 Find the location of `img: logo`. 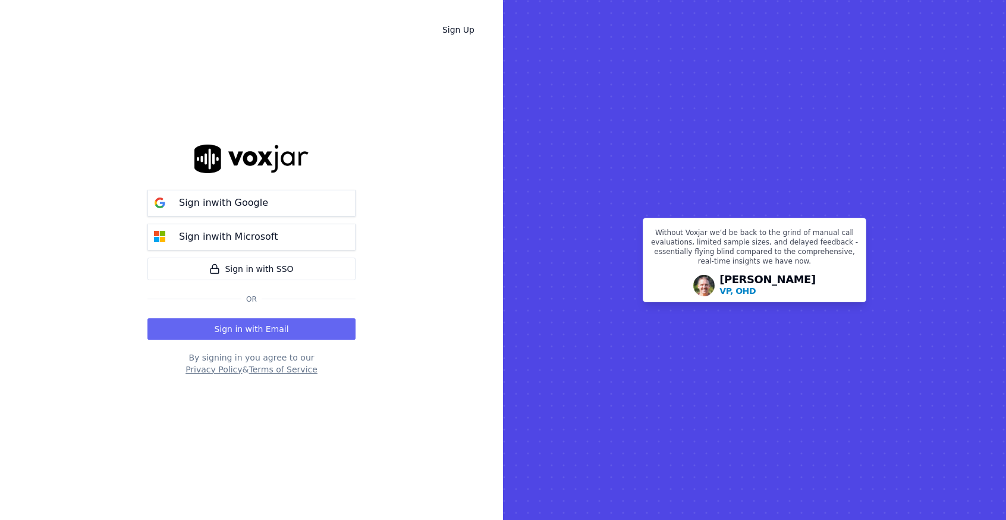

img: logo is located at coordinates (251, 158).